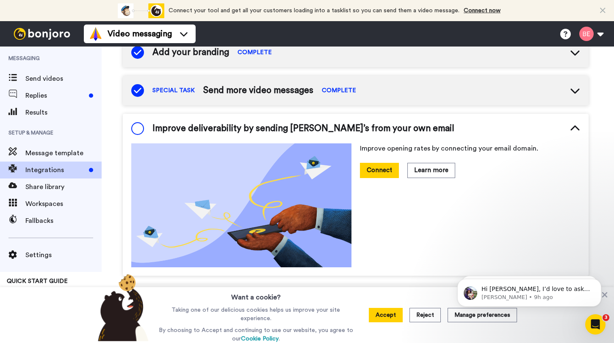 This screenshot has height=343, width=614. What do you see at coordinates (26, 32) in the screenshot?
I see `img: Profile image for Amy` at bounding box center [26, 32].